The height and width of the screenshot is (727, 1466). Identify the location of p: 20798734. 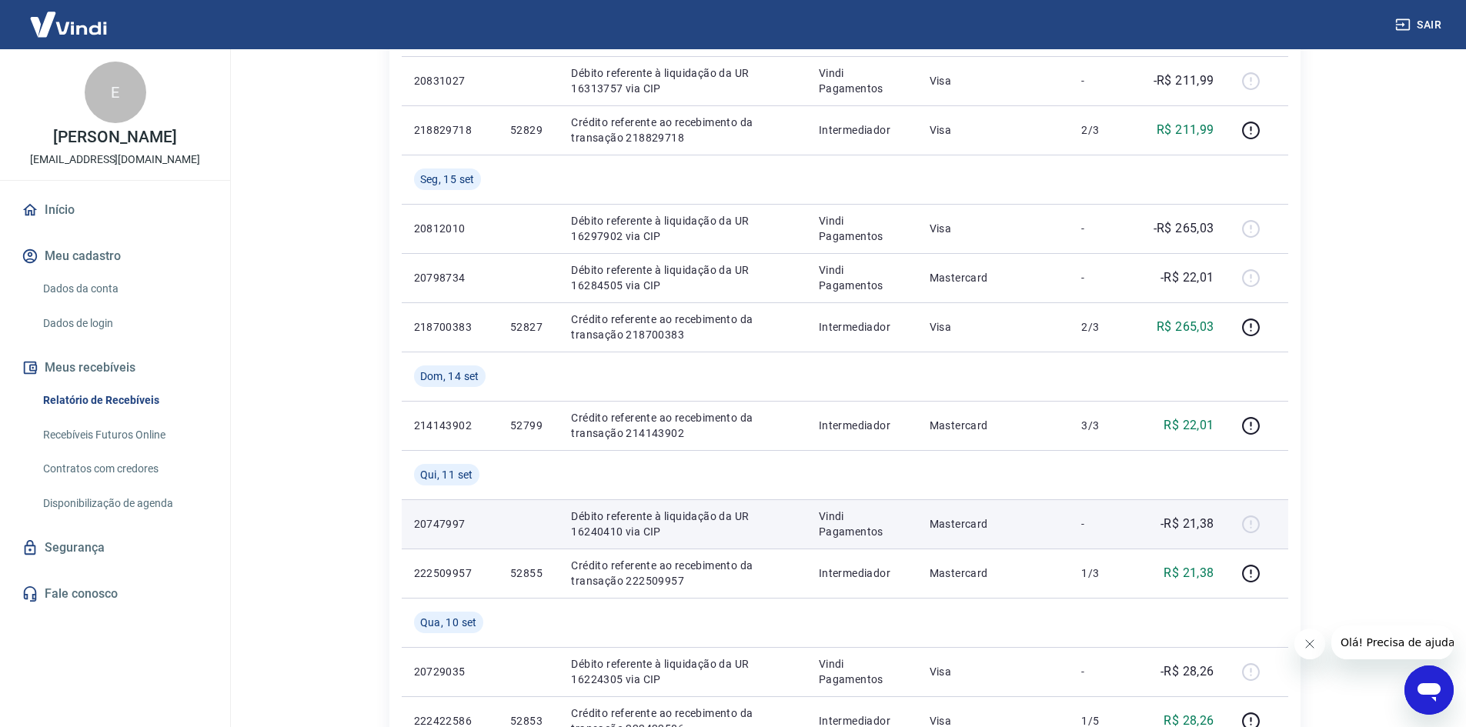
(450, 278).